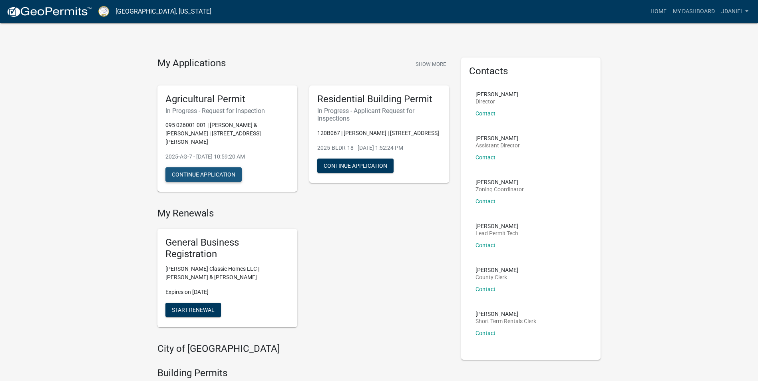 Image resolution: width=758 pixels, height=381 pixels. Describe the element at coordinates (693, 12) in the screenshot. I see `a: My Dashboard` at that location.